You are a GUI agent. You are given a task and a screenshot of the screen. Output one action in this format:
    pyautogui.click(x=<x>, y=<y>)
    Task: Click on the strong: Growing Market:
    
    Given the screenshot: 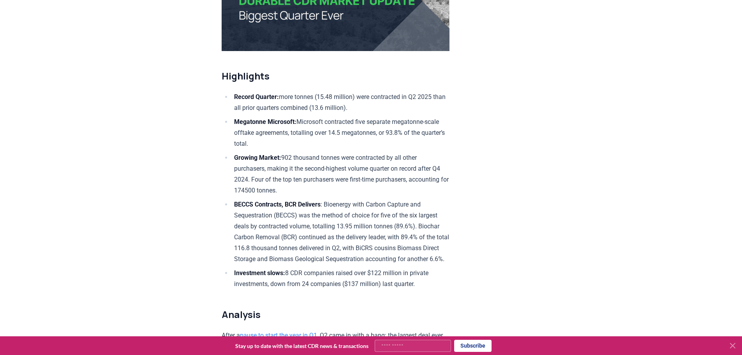 What is the action you would take?
    pyautogui.click(x=257, y=157)
    